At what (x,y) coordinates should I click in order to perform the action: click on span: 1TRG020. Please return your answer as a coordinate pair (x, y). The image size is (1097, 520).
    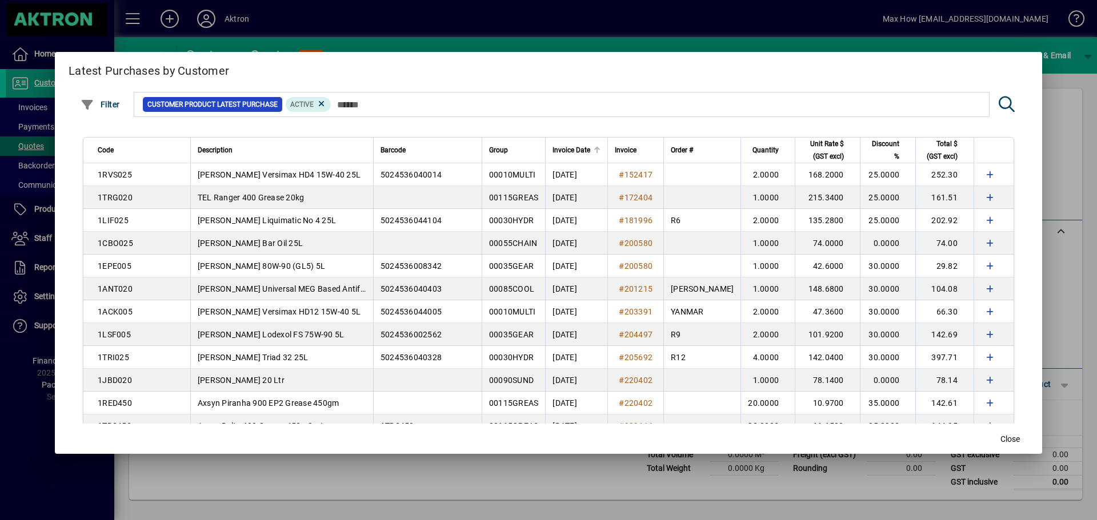
    Looking at the image, I should click on (115, 198).